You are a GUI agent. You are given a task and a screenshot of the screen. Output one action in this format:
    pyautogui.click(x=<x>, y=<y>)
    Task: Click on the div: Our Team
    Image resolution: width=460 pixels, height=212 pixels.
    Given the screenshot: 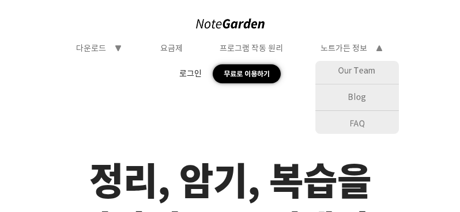 What is the action you would take?
    pyautogui.click(x=356, y=71)
    